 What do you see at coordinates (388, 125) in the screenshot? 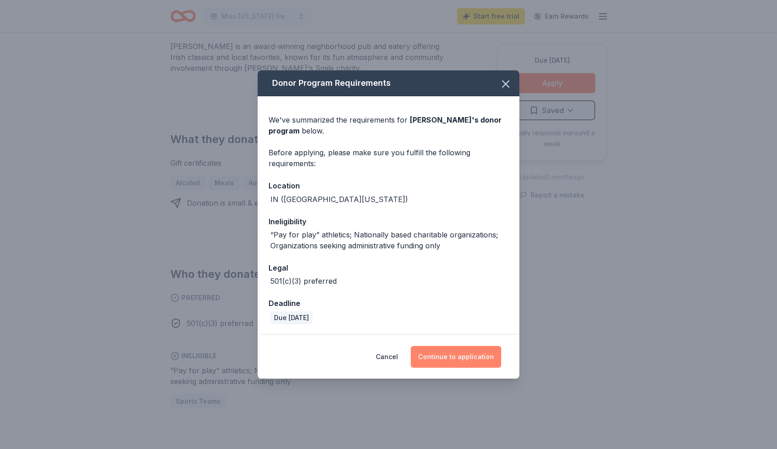
I see `div: We've summarized the requirements for below.` at bounding box center [388, 125].